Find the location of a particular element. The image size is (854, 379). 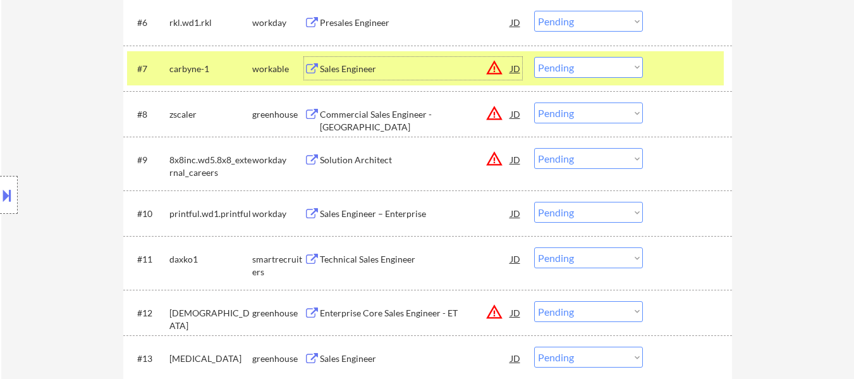

div: Presales Engineer is located at coordinates (415, 23).